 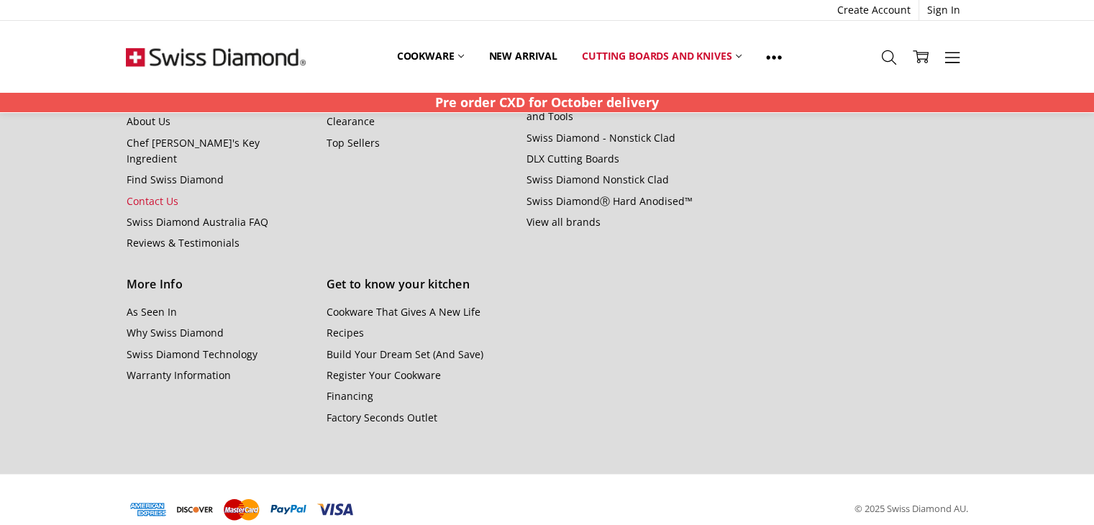 What do you see at coordinates (911, 509) in the screenshot?
I see `p: © 2025 Swiss Diamond AU.` at bounding box center [911, 509].